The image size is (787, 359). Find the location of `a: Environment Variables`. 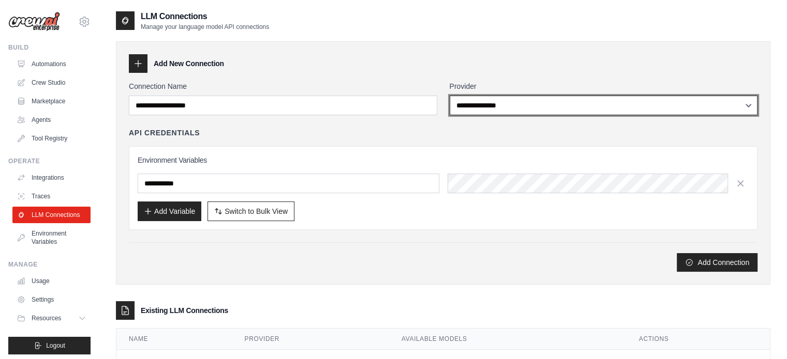

a: Environment Variables is located at coordinates (51, 238).